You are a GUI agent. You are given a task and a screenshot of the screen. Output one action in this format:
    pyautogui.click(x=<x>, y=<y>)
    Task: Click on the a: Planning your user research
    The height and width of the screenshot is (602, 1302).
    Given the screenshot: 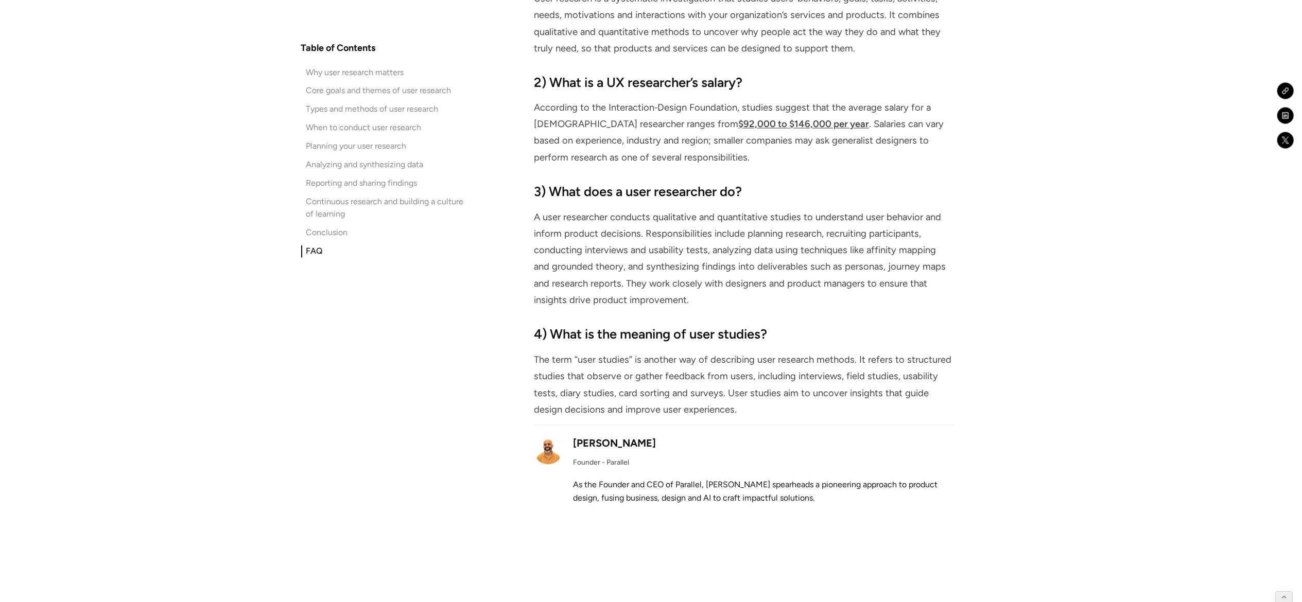 What is the action you would take?
    pyautogui.click(x=383, y=146)
    